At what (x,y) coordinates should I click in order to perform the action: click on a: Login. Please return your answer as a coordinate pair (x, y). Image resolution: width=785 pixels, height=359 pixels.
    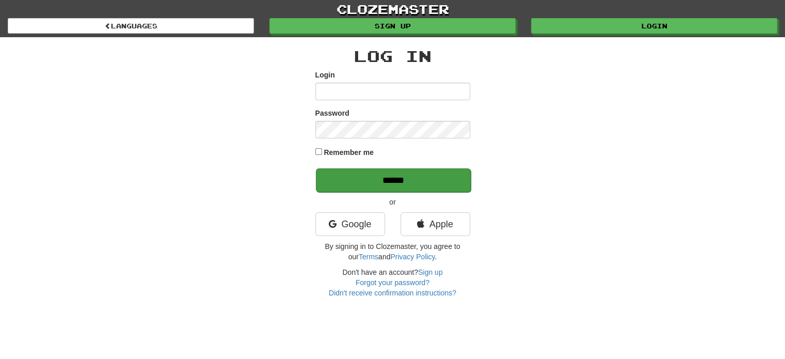
    Looking at the image, I should click on (654, 26).